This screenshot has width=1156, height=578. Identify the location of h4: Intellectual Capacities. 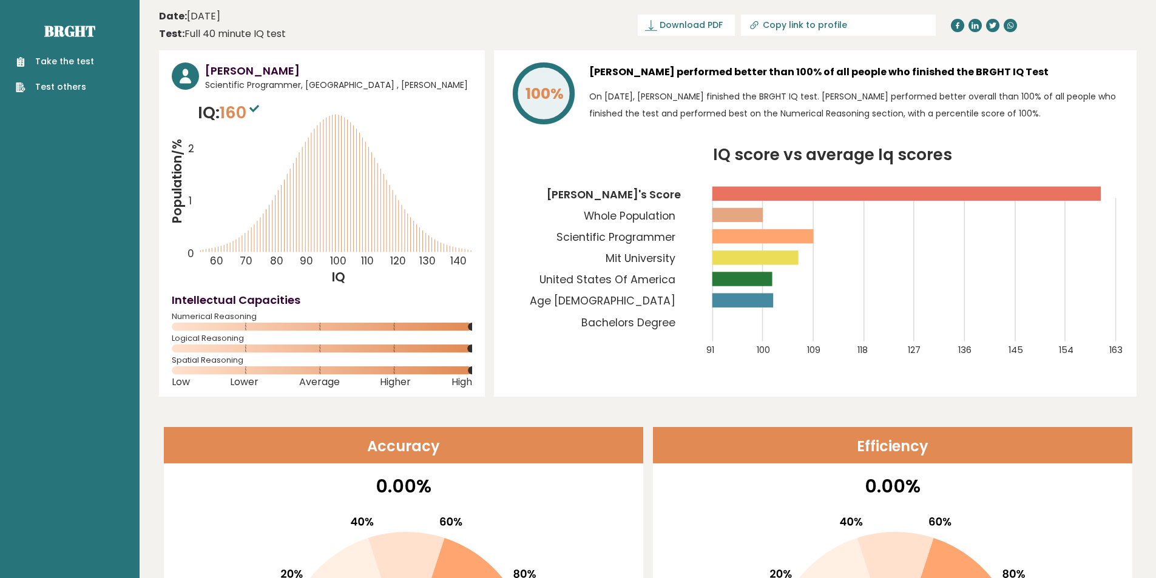
(322, 300).